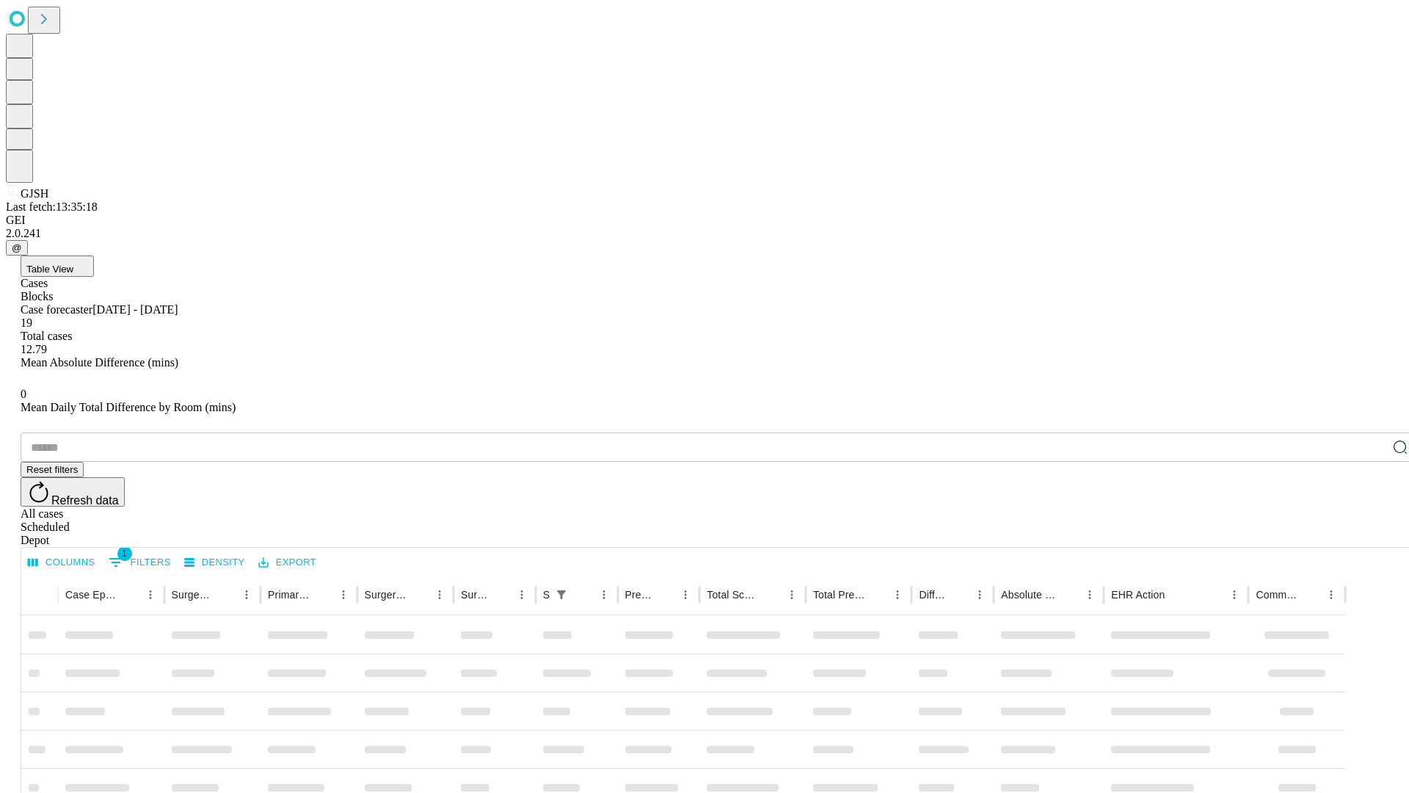 The width and height of the screenshot is (1409, 793). I want to click on div: EHR Action, so click(1138, 595).